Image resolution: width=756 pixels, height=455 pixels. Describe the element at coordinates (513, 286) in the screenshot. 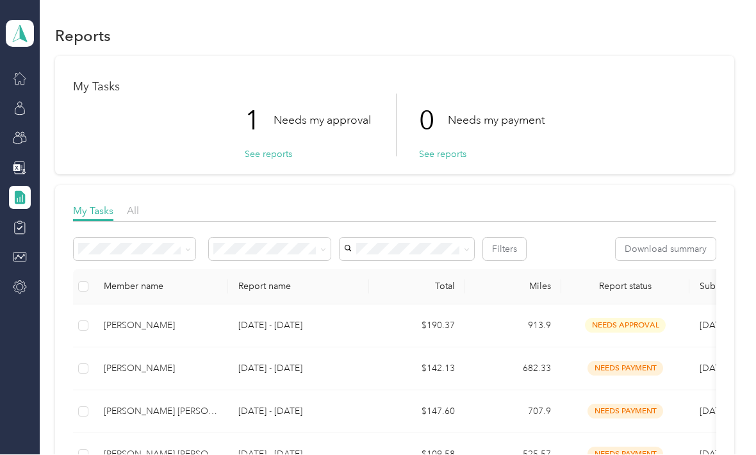

I see `div: Miles` at that location.